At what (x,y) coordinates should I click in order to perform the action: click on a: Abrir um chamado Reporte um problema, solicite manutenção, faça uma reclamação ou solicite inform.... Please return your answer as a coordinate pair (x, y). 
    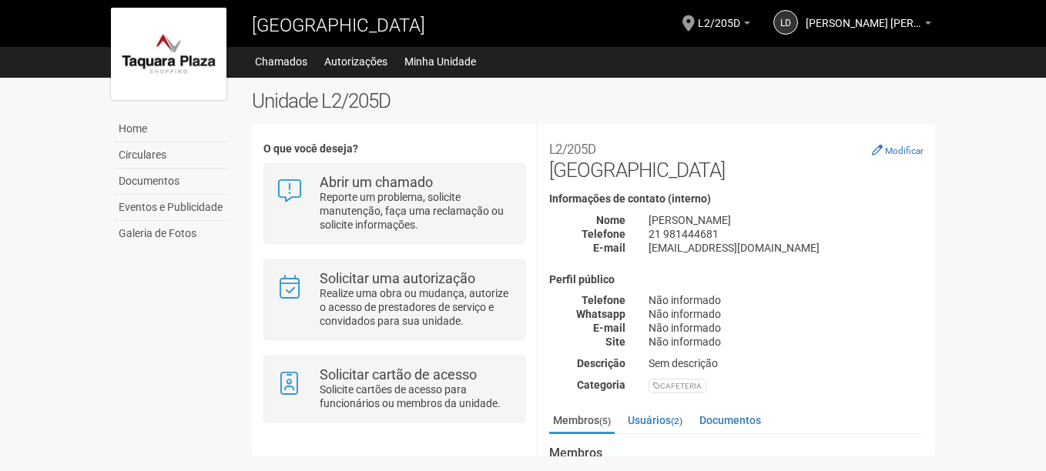
    Looking at the image, I should click on (394, 203).